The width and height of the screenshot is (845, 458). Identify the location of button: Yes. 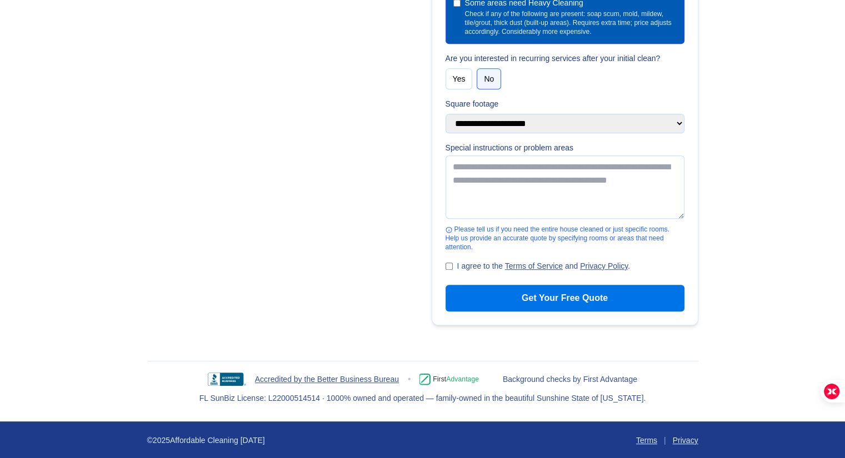
(459, 79).